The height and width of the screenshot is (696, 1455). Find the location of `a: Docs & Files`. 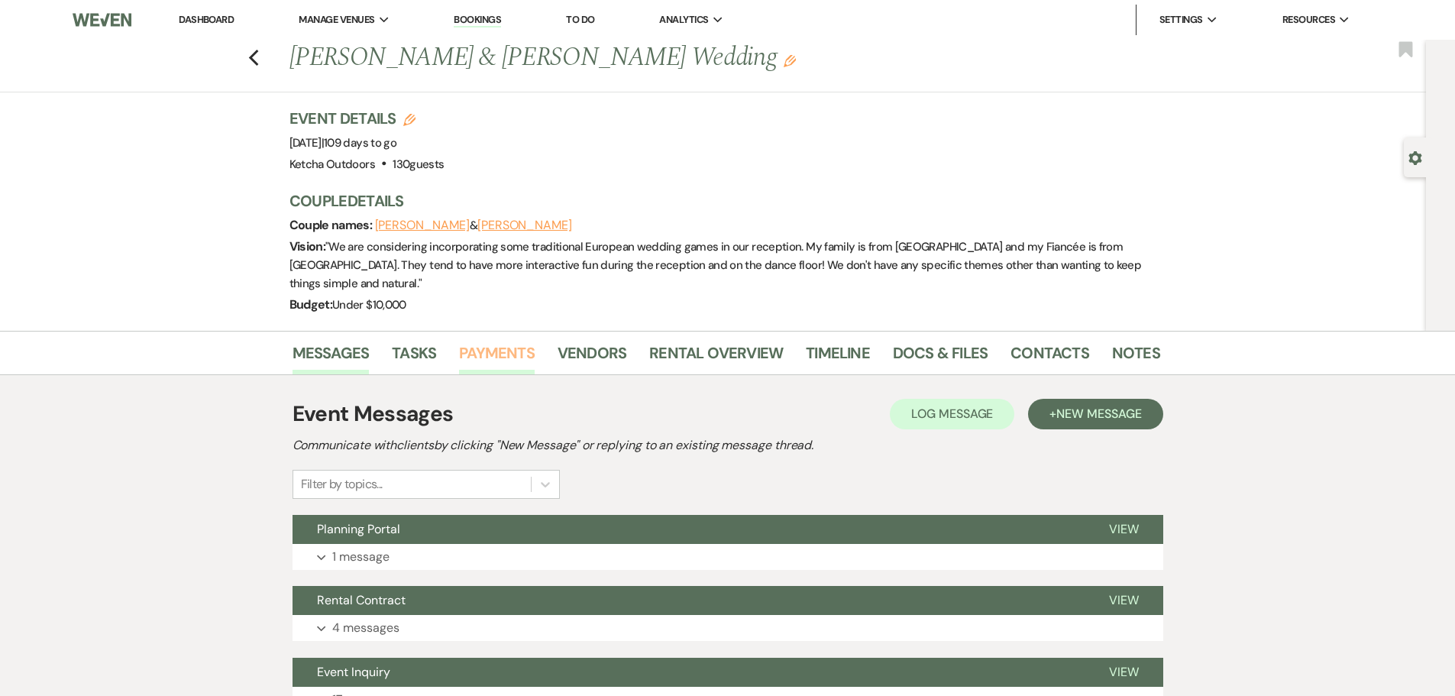

a: Docs & Files is located at coordinates (941, 358).